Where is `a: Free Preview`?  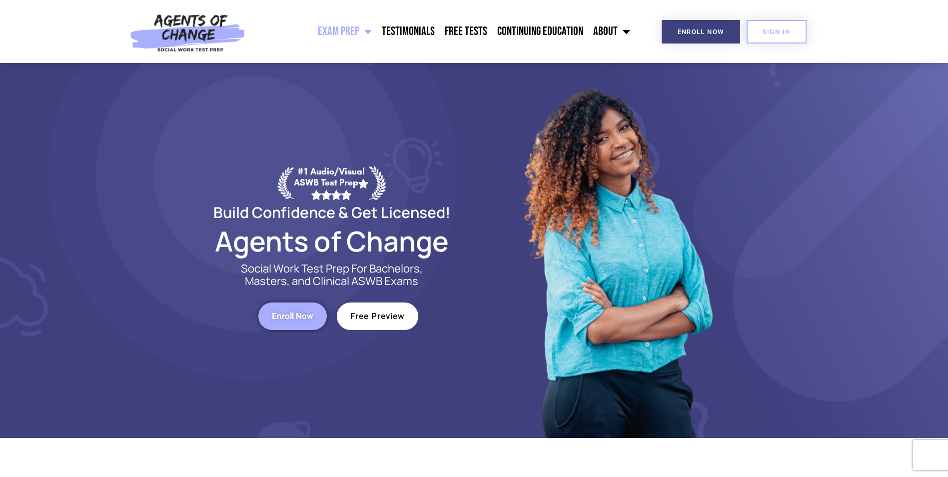
a: Free Preview is located at coordinates (377, 316).